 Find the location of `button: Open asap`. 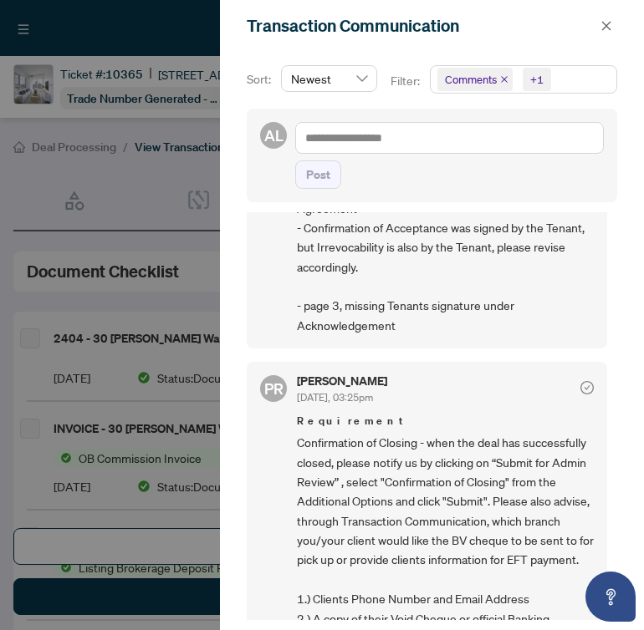

button: Open asap is located at coordinates (610, 597).